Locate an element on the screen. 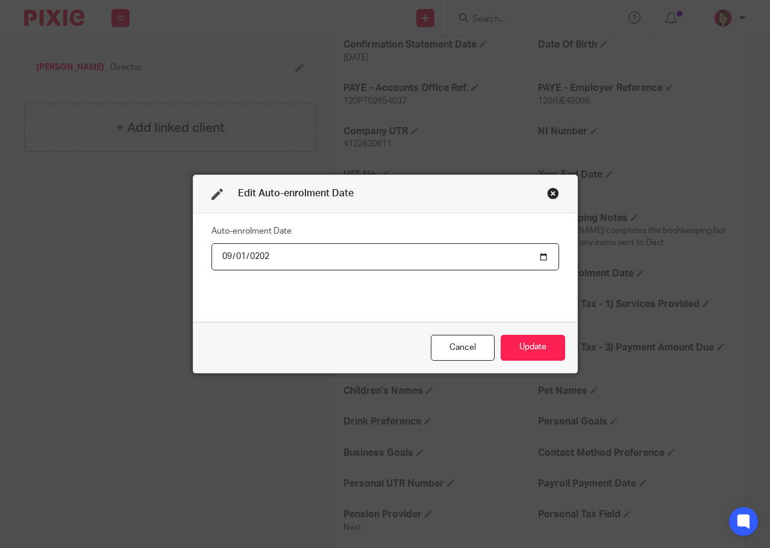  span: Edit Auto-enrolment Date is located at coordinates (296, 193).